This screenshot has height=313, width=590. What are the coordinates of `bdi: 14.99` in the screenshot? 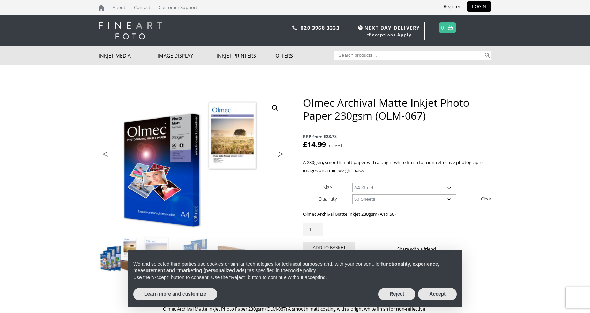 It's located at (314, 144).